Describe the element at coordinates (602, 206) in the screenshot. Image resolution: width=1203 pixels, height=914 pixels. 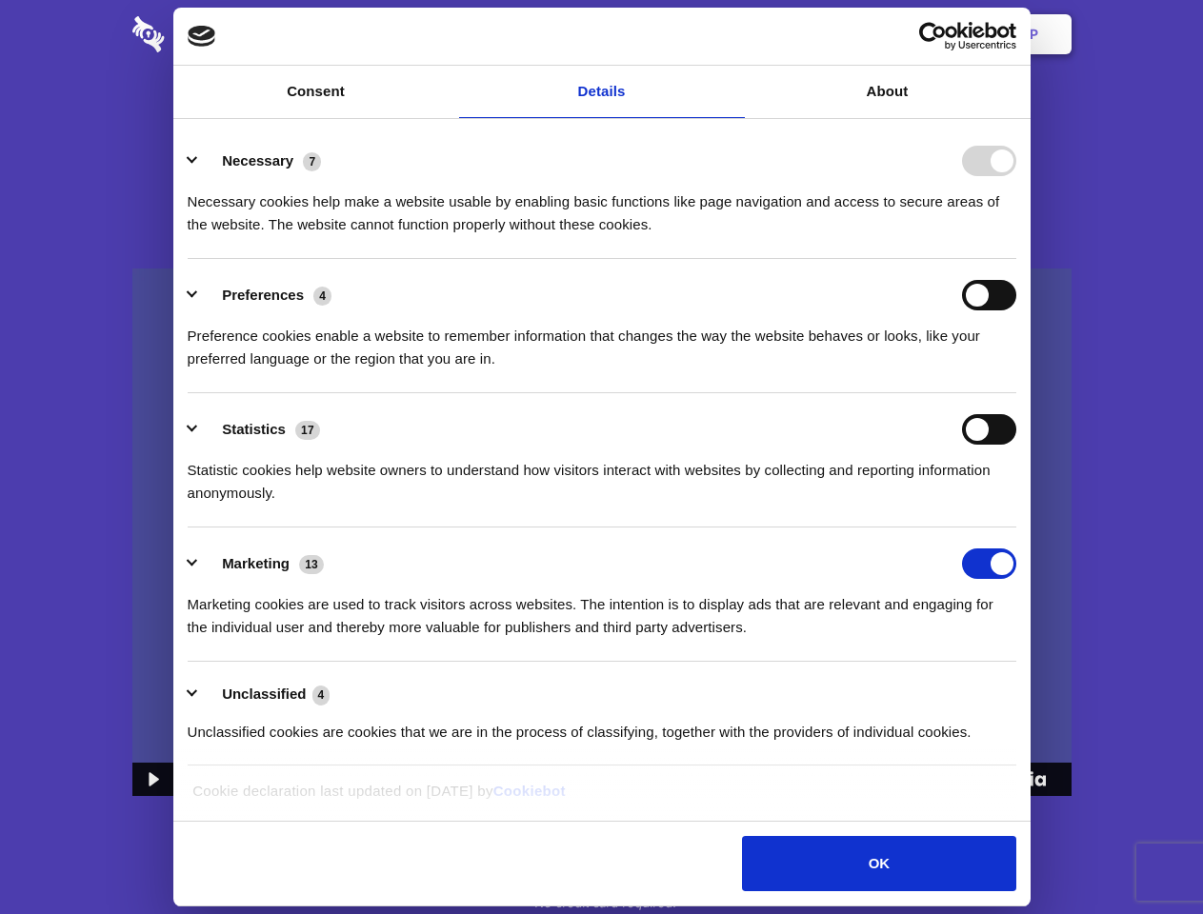
I see `div: Necessary cookies help make a website usable by enabling basic functions like page navigation and...` at that location.